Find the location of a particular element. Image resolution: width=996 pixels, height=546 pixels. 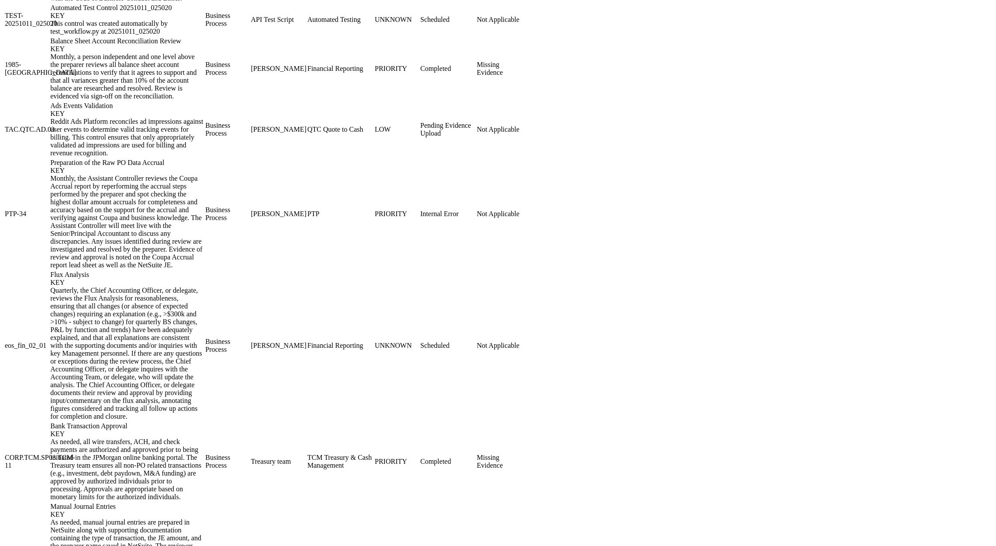

div: Quarterly, the Chief Accounting Officer, or delegate, reviews the Flux Analysis for reasonablenes... is located at coordinates (127, 354).